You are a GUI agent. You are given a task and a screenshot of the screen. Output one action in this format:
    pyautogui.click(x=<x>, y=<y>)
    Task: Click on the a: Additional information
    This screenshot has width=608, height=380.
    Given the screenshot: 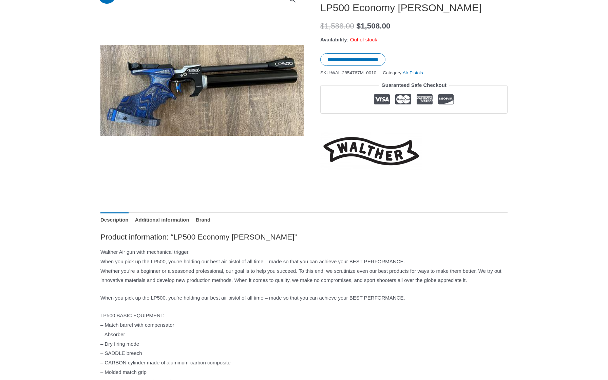 What is the action you would take?
    pyautogui.click(x=162, y=220)
    